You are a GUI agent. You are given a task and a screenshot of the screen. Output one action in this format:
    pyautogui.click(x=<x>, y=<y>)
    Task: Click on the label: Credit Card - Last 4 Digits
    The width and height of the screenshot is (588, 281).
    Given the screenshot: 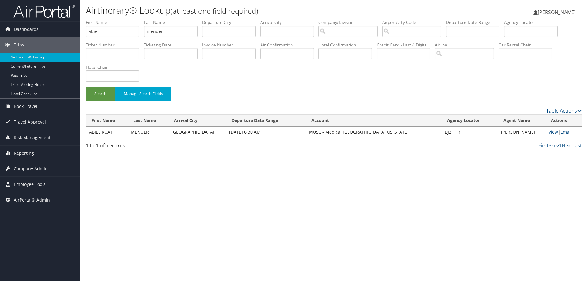 What is the action you would take?
    pyautogui.click(x=406, y=45)
    